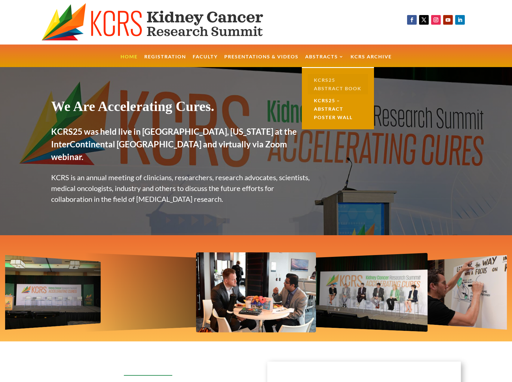  I want to click on a: KCRS25 – Abstract Poster Wall, so click(338, 109).